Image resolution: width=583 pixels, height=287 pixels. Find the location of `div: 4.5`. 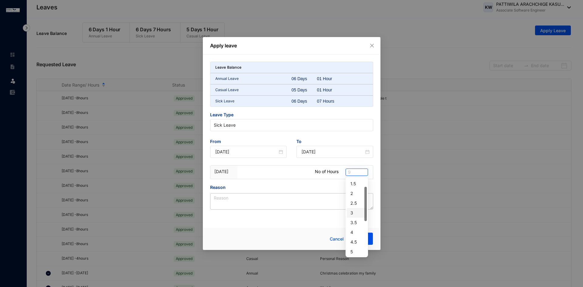

div: 4.5 is located at coordinates (357, 242).